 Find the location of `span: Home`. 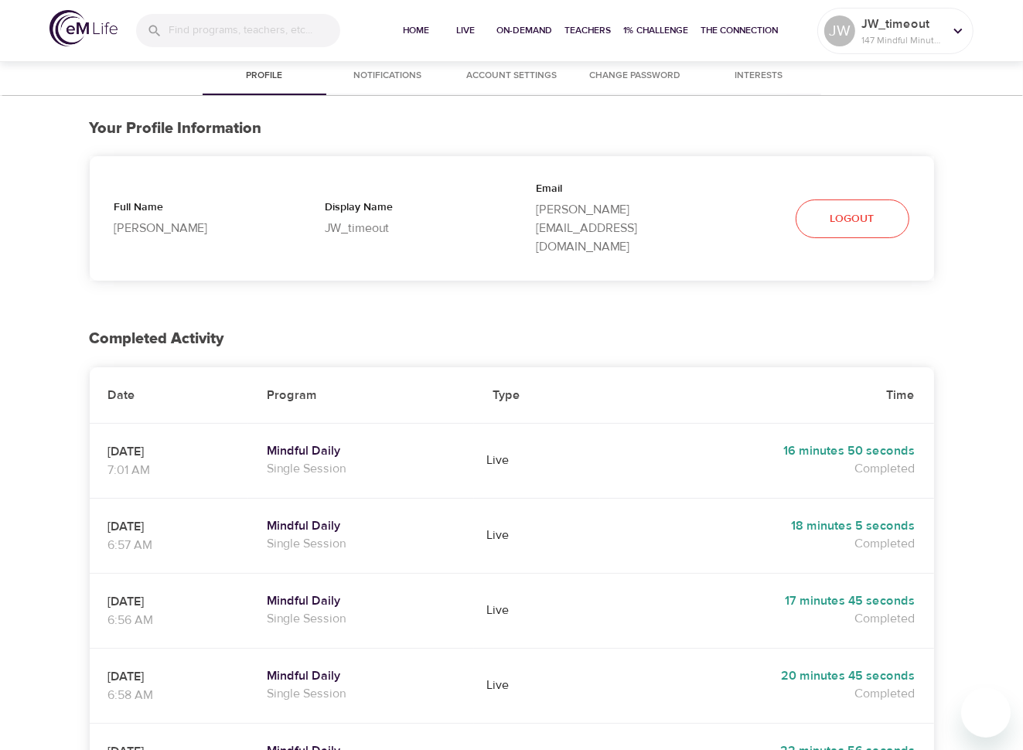

span: Home is located at coordinates (417, 30).